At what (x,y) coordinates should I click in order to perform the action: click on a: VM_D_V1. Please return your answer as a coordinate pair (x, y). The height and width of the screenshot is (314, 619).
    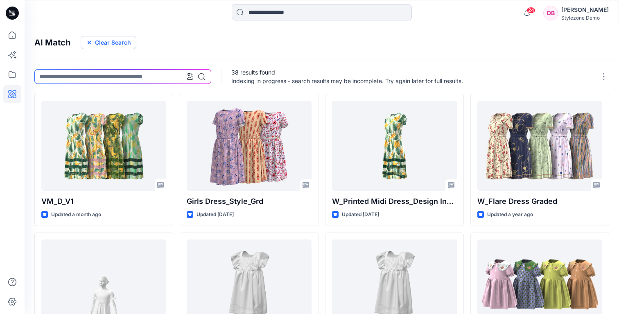
    Looking at the image, I should click on (104, 146).